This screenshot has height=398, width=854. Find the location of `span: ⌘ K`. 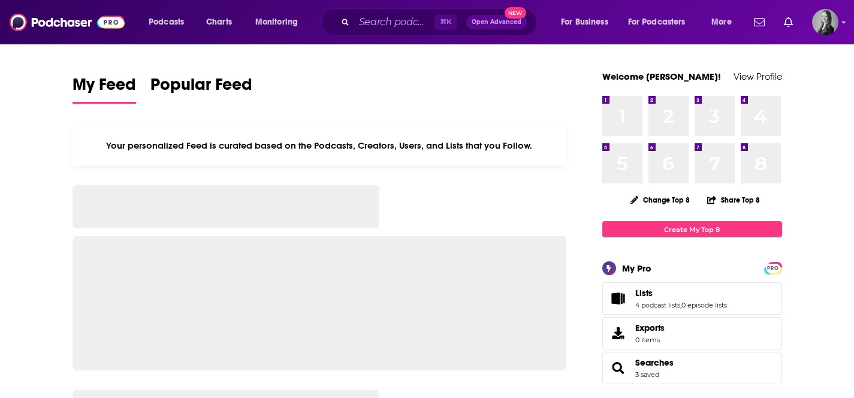

span: ⌘ K is located at coordinates (445, 22).